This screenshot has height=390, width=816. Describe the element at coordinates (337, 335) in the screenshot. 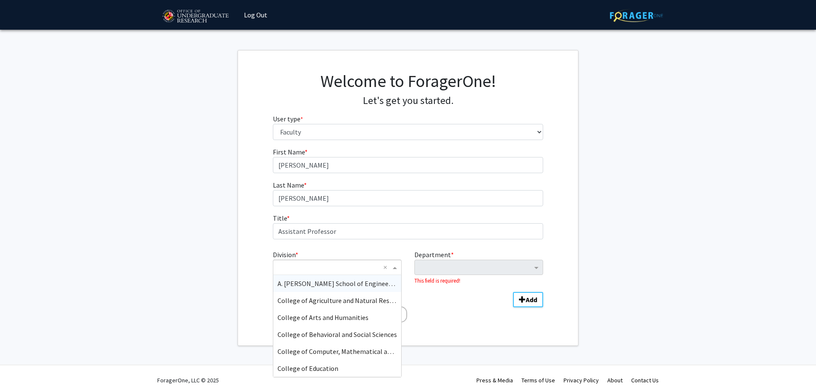

I see `span: College of Behavioral and Social Sciences` at that location.